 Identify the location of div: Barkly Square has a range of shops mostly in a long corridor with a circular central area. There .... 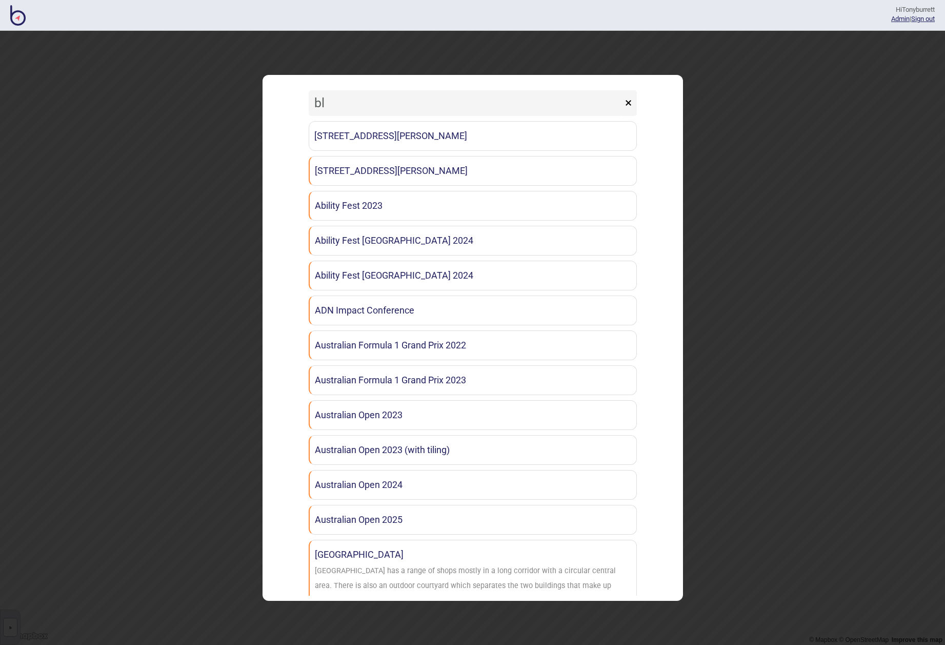
(473, 586).